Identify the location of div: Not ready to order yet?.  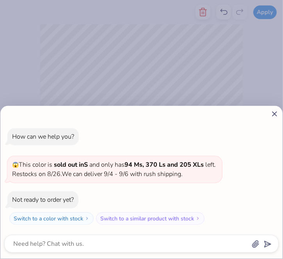
(43, 200).